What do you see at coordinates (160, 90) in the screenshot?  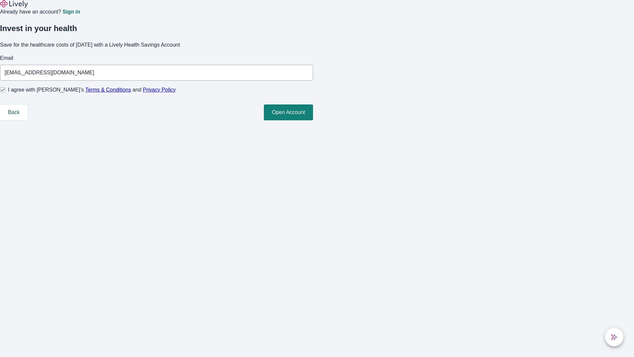 I see `a: Privacy Policy` at bounding box center [160, 90].